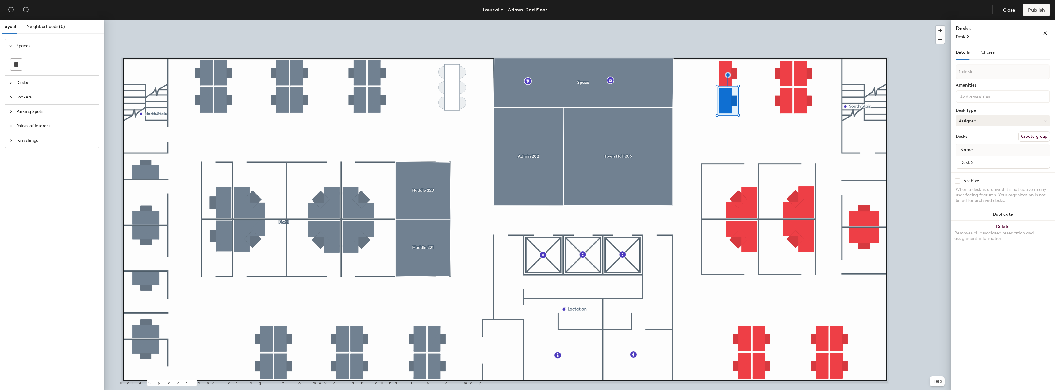  Describe the element at coordinates (11, 10) in the screenshot. I see `button: Undo (⌘ + Z)` at that location.